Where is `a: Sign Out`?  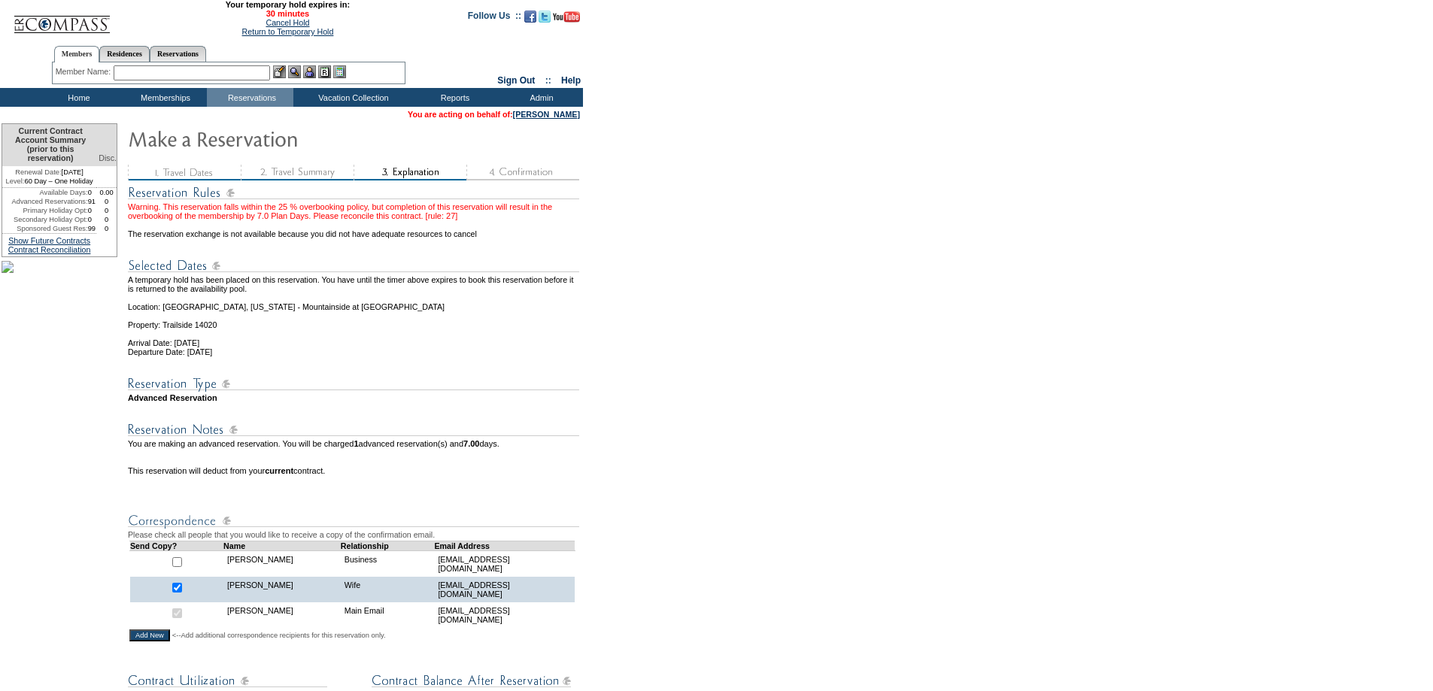
a: Sign Out is located at coordinates (516, 80).